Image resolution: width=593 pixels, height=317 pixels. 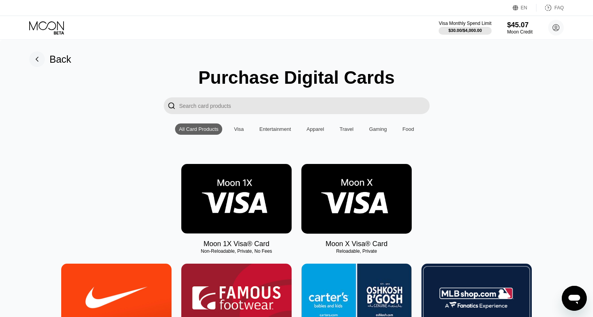 What do you see at coordinates (408, 129) in the screenshot?
I see `div: Food` at bounding box center [408, 129].